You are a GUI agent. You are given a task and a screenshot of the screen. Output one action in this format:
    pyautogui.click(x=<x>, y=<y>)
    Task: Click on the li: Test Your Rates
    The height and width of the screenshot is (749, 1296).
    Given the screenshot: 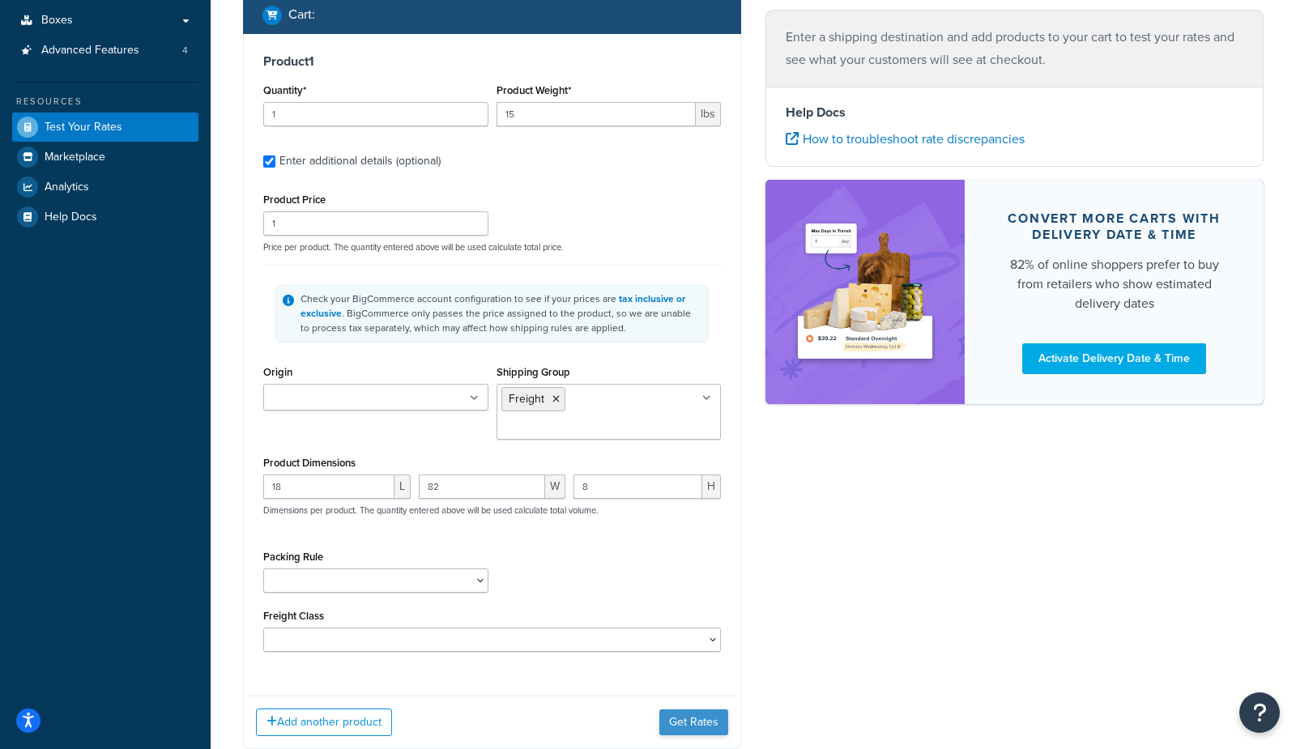 What is the action you would take?
    pyautogui.click(x=105, y=127)
    